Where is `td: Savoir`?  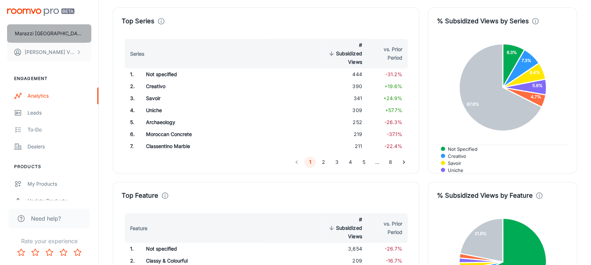 td: Savoir is located at coordinates (203, 98).